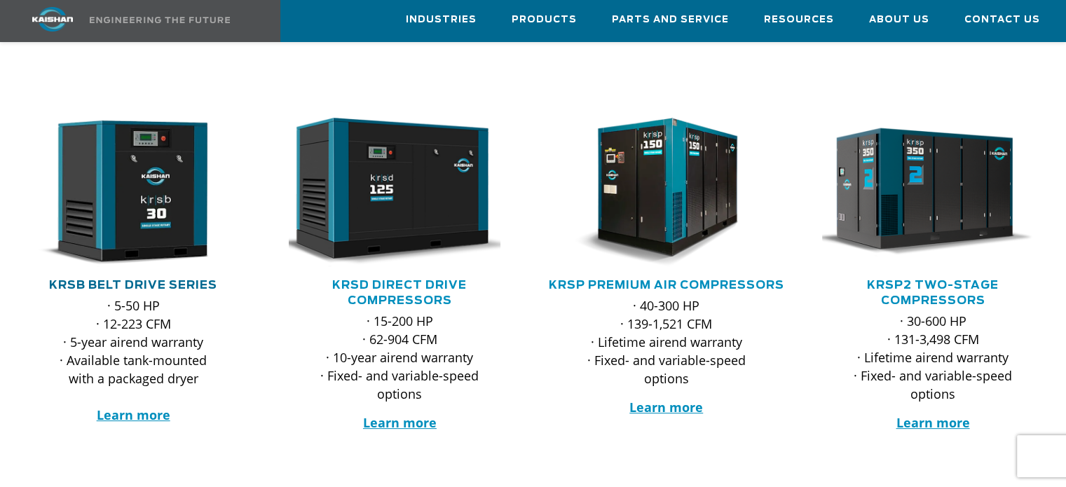  What do you see at coordinates (133, 285) in the screenshot?
I see `a: KRSB Belt Drive Series` at bounding box center [133, 285].